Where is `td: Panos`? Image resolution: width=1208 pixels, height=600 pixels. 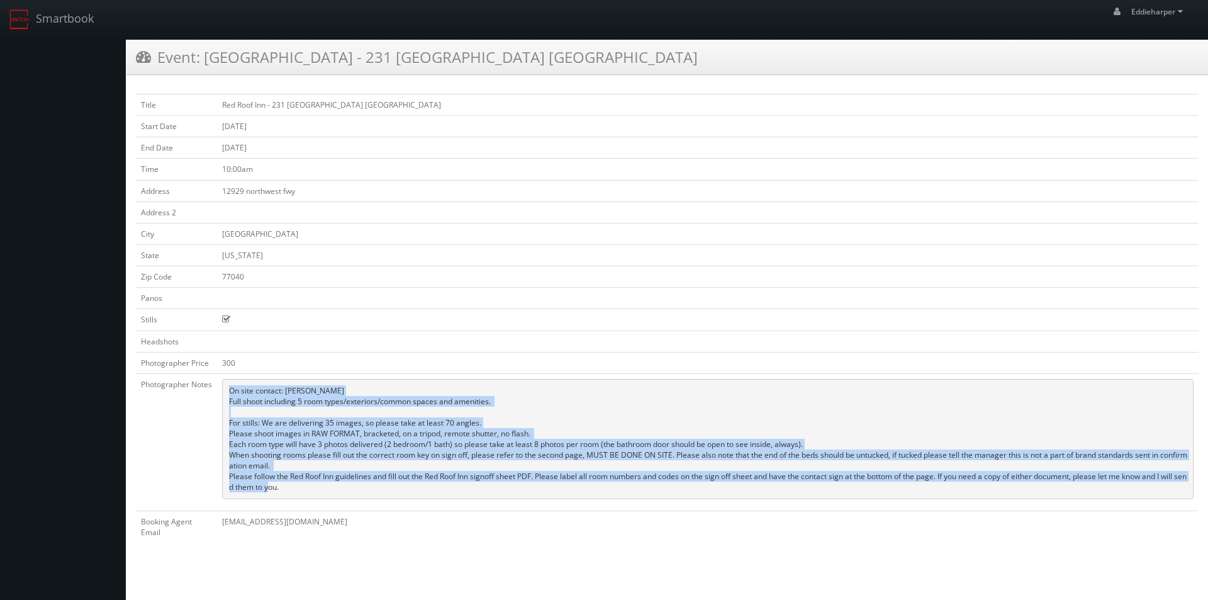
td: Panos is located at coordinates (176, 298).